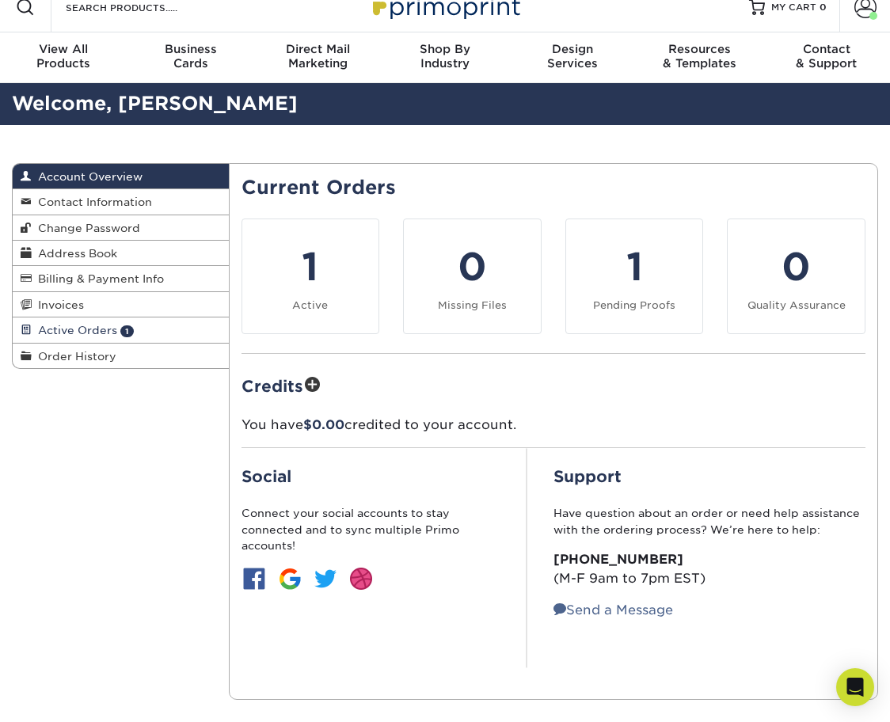 Image resolution: width=890 pixels, height=722 pixels. Describe the element at coordinates (823, 7) in the screenshot. I see `span: 0` at that location.